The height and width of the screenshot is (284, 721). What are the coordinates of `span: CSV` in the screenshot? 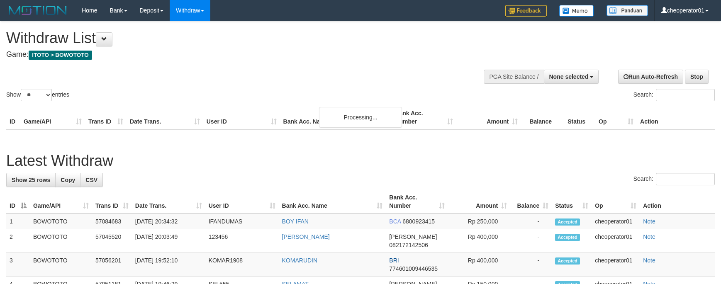 It's located at (91, 180).